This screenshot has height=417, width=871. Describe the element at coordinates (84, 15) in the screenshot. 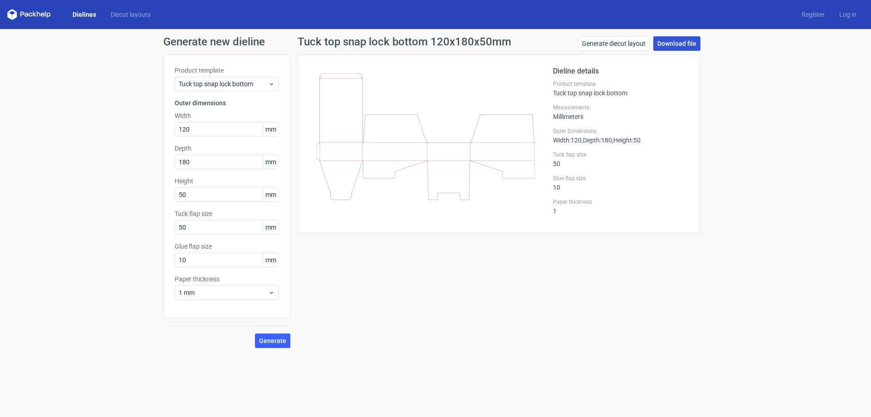

I see `a: Dielines` at that location.